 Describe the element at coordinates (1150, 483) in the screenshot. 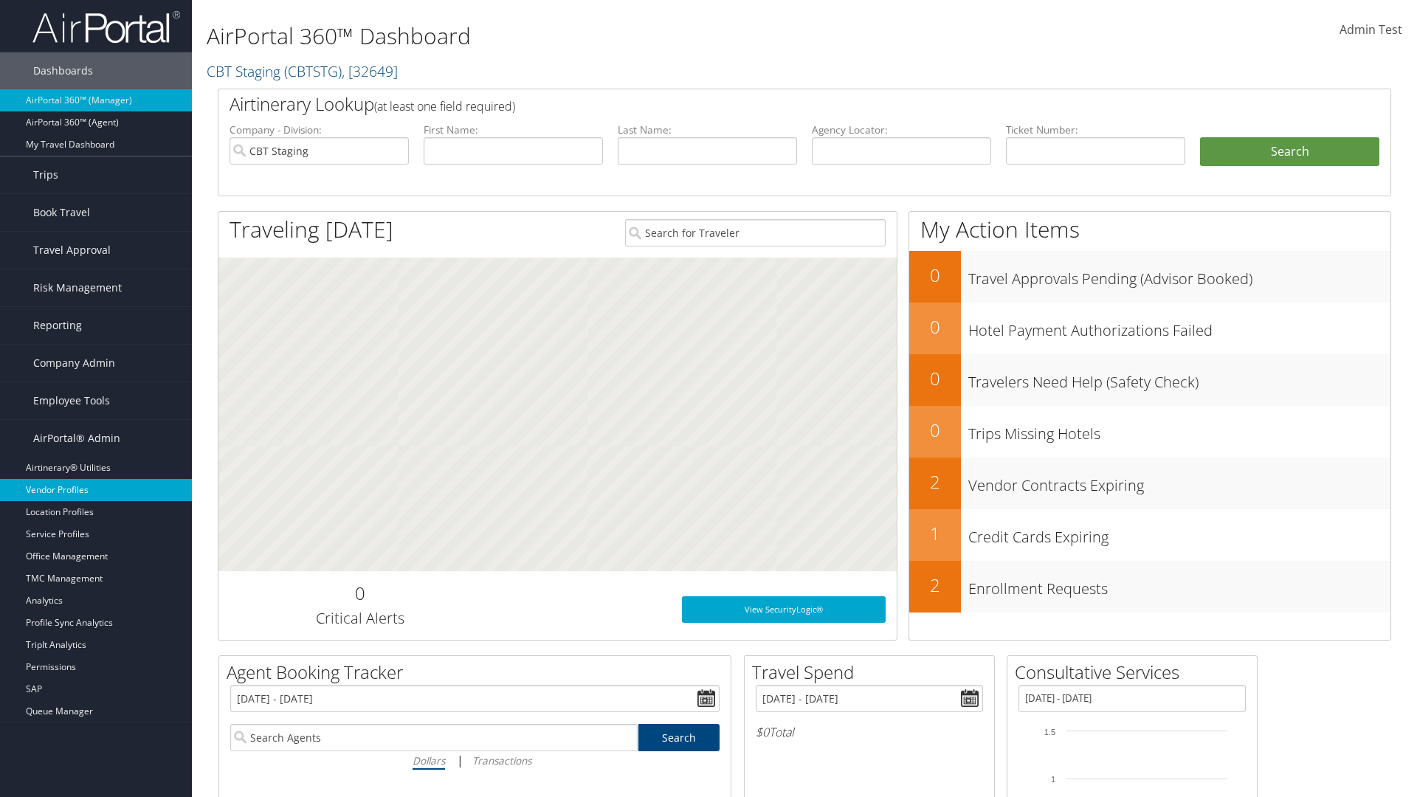

I see `a: 2Vendor Contracts Expiring` at that location.